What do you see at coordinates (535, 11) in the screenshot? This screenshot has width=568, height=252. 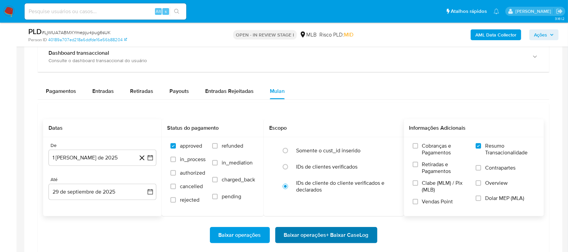 I see `p: weverton.gomes@mercadopago.com.br` at bounding box center [535, 11].